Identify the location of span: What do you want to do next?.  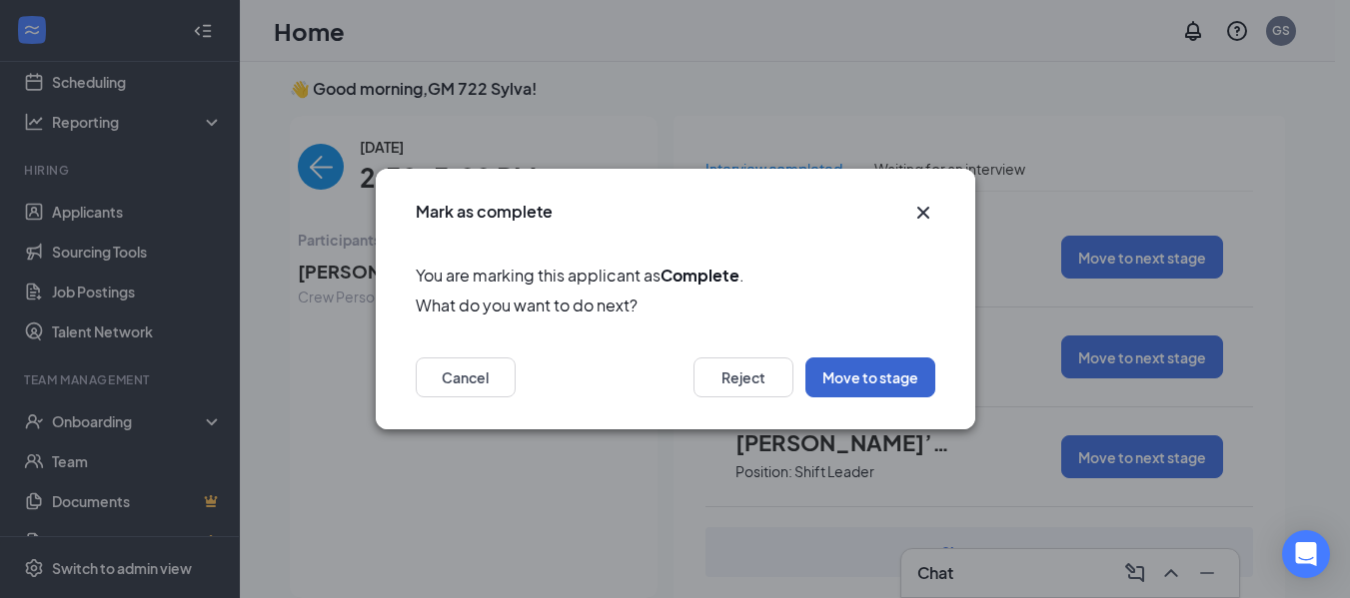
(675, 305).